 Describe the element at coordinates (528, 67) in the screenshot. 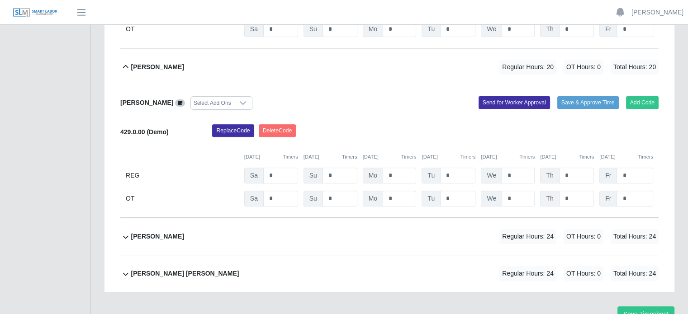

I see `span: Regular Hours: 20` at that location.